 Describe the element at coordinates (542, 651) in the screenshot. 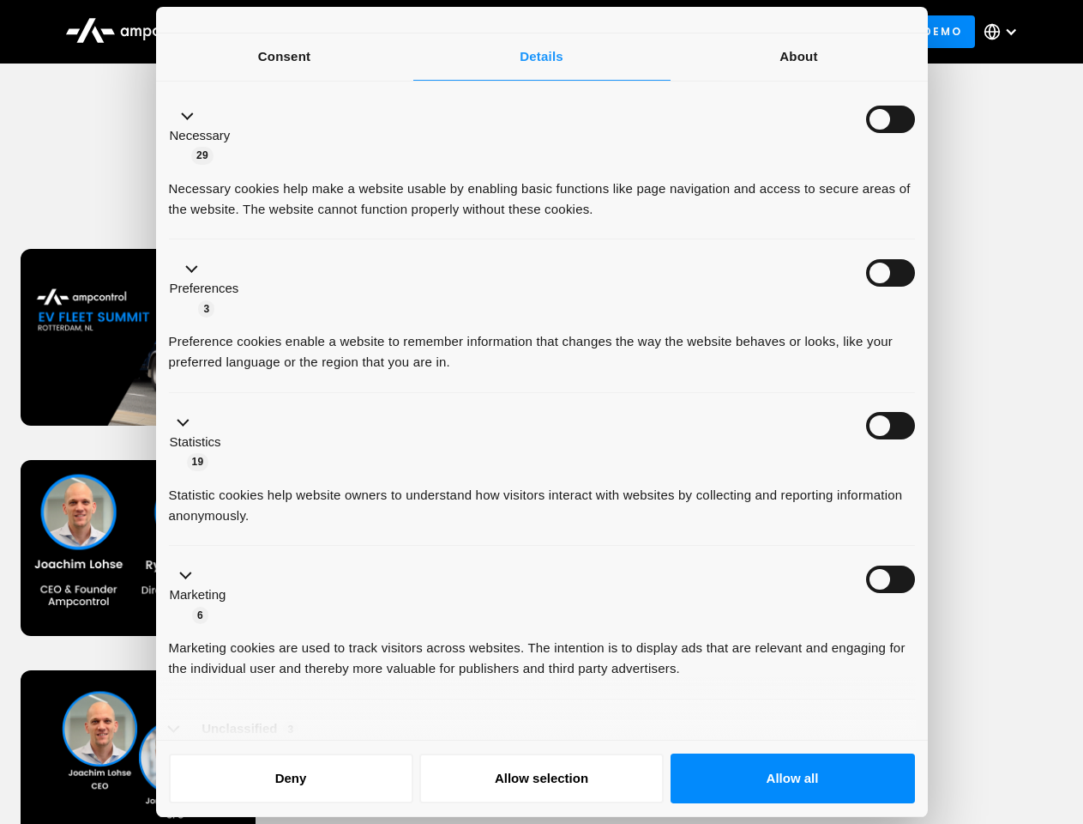

I see `div: Marketing cookies are used to track visitors across websites. The intention is to display ads tha...` at that location.